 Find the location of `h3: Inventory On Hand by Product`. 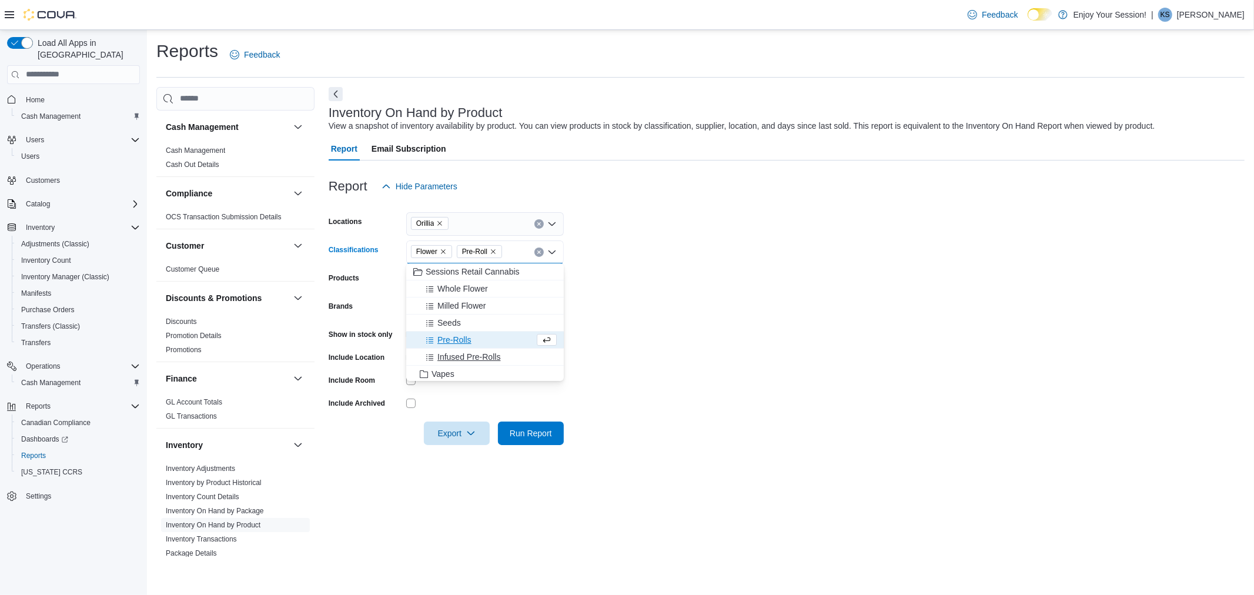

h3: Inventory On Hand by Product is located at coordinates (416, 113).